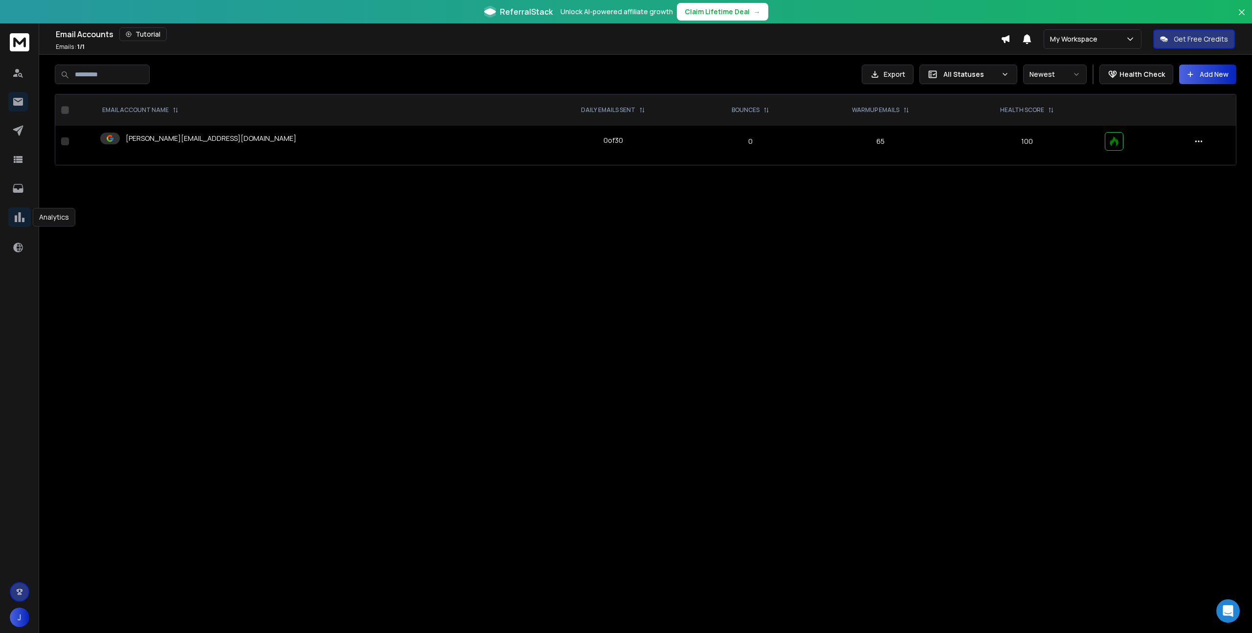  I want to click on button: Add New, so click(1208, 74).